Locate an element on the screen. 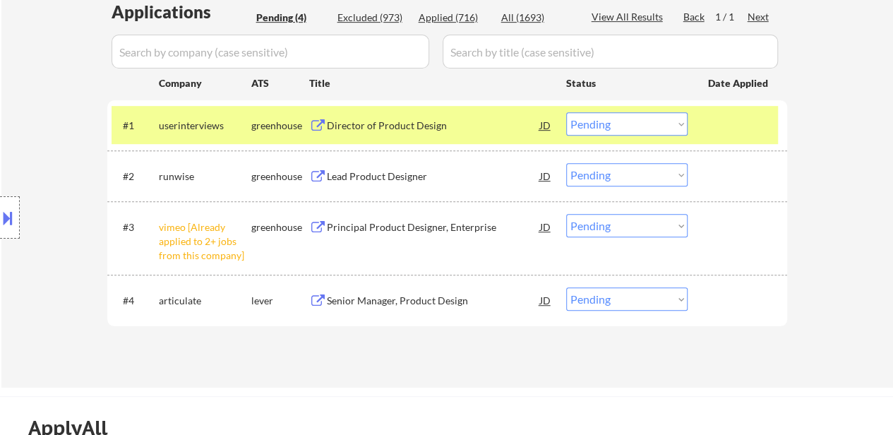 The width and height of the screenshot is (893, 435). div: Excluded (973) is located at coordinates (373, 18).